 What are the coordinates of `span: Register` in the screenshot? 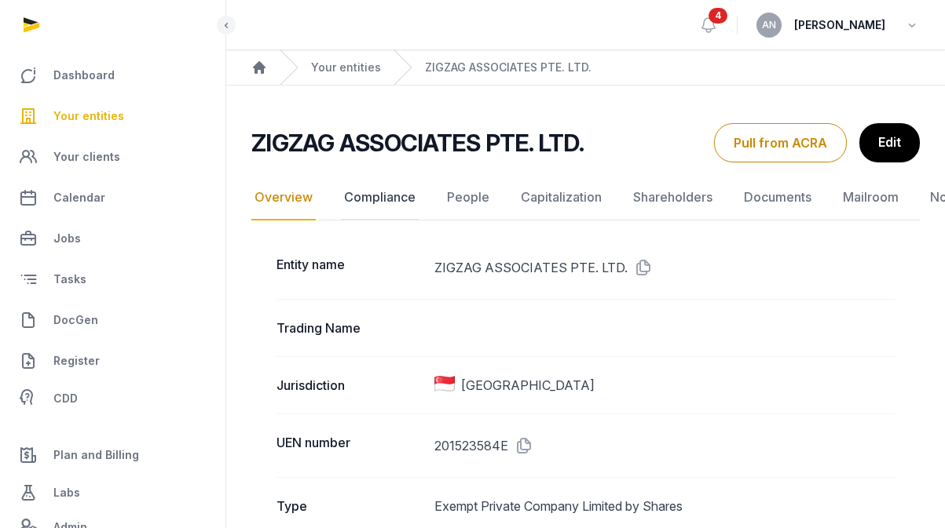 It's located at (76, 361).